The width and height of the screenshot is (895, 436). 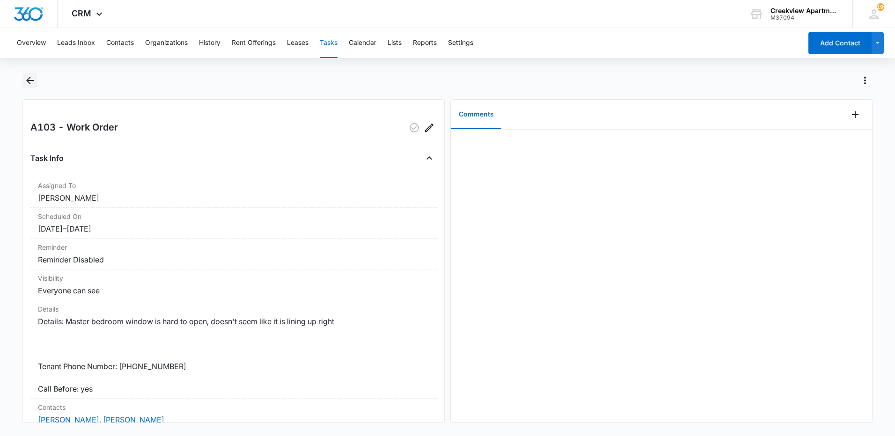 What do you see at coordinates (29, 80) in the screenshot?
I see `button: Back` at bounding box center [29, 80].